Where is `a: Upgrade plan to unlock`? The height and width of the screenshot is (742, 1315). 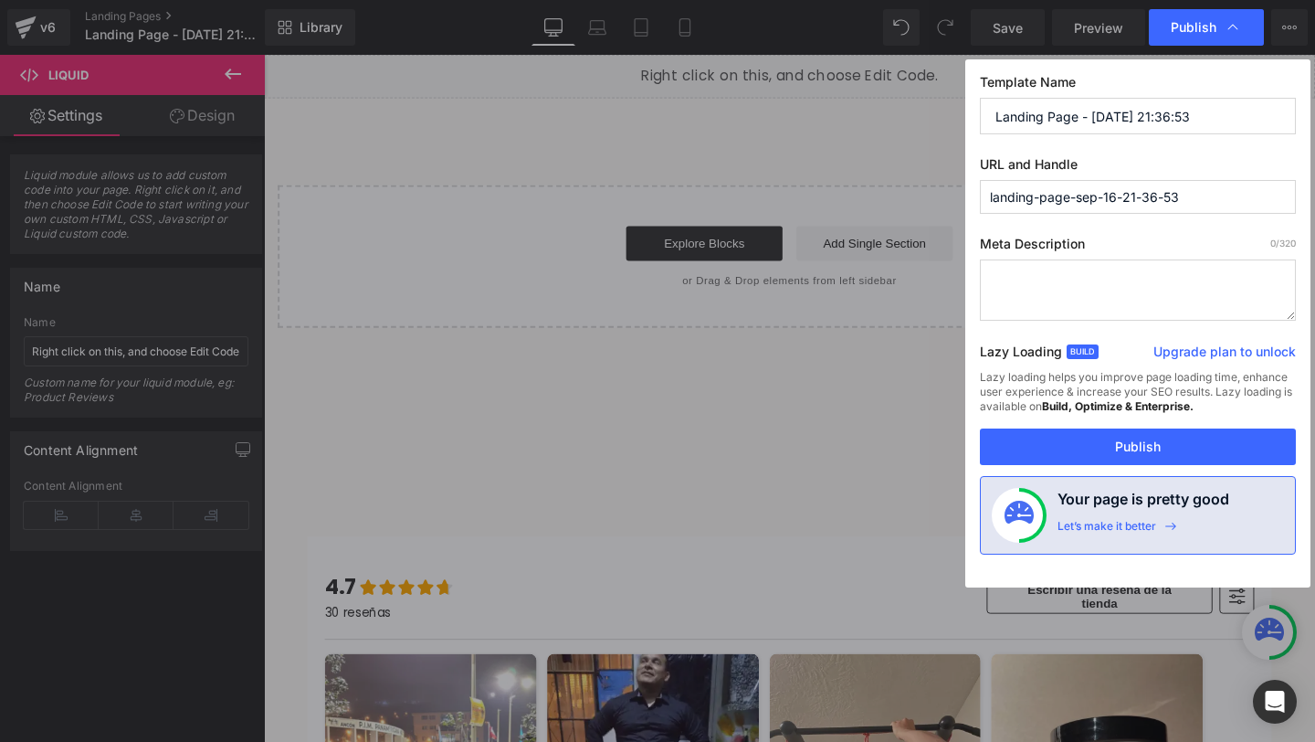
a: Upgrade plan to unlock is located at coordinates (1225, 355).